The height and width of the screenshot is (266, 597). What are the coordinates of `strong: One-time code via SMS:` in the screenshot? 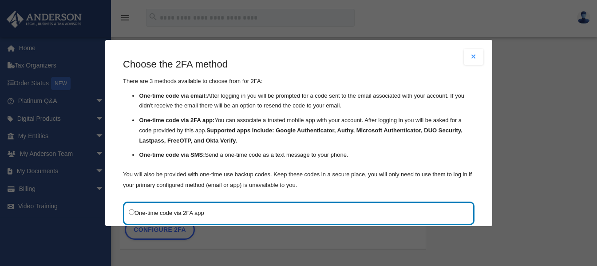 It's located at (172, 154).